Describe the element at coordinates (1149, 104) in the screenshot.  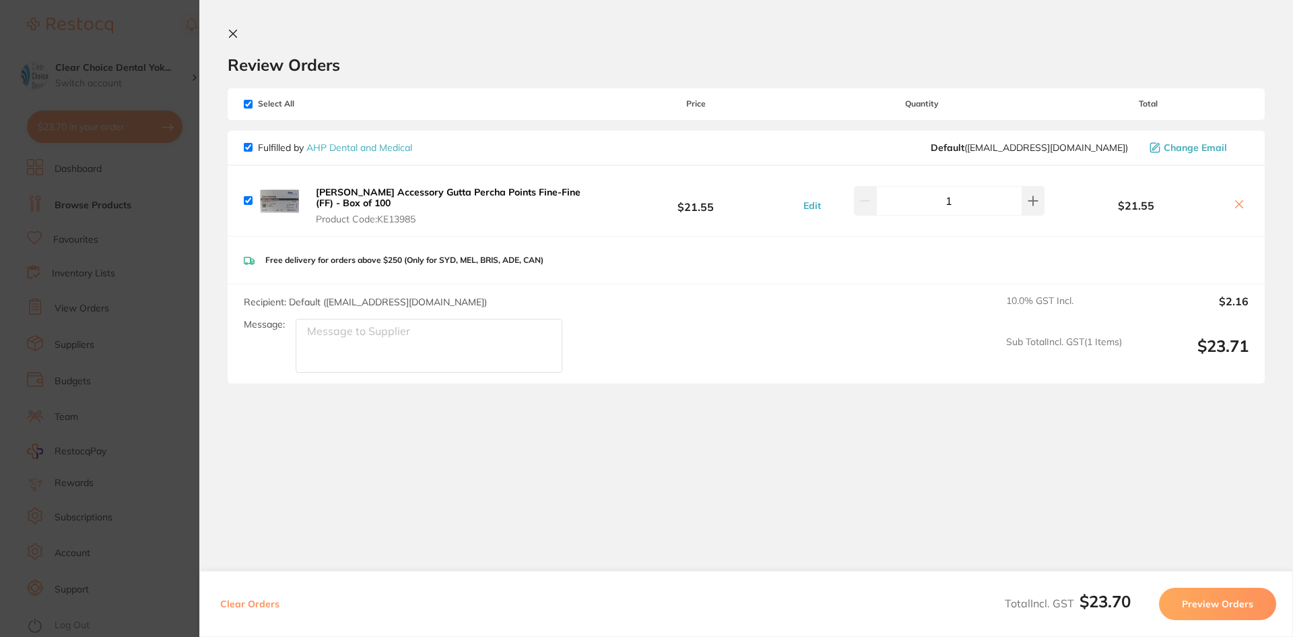
I see `span: Total` at that location.